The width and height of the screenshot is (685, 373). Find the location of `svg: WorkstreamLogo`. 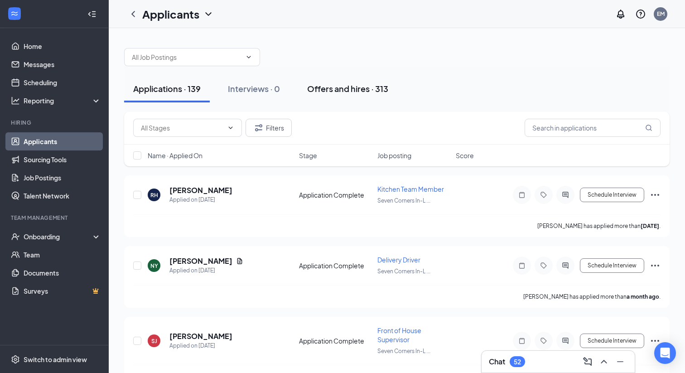

svg: WorkstreamLogo is located at coordinates (15, 14).